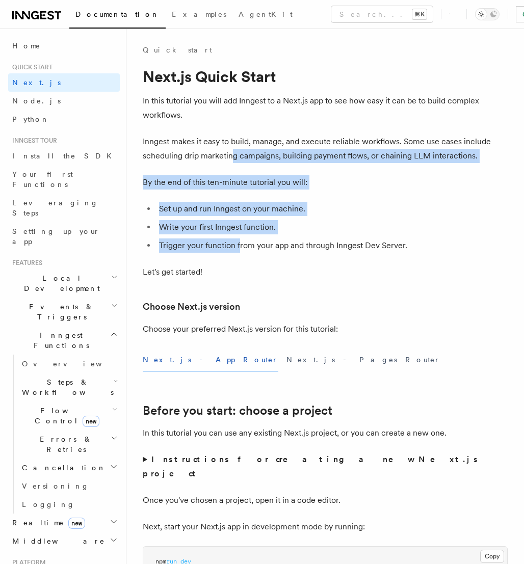 The image size is (524, 564). Describe the element at coordinates (325, 329) in the screenshot. I see `p: Choose your preferred Next.js version for this tutorial:` at that location.